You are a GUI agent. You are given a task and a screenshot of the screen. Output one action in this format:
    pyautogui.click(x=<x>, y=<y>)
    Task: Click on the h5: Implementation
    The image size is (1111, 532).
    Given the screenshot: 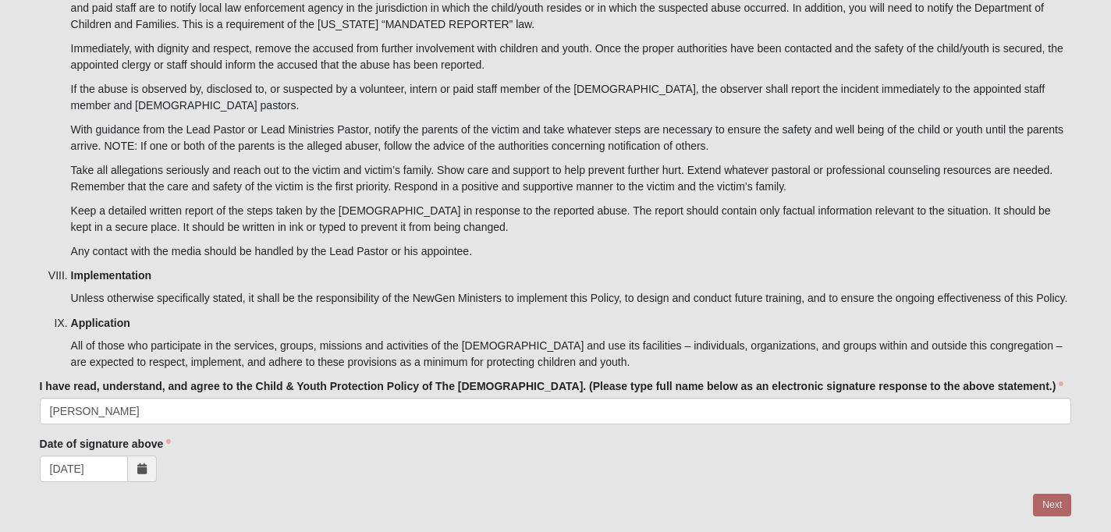 What is the action you would take?
    pyautogui.click(x=571, y=275)
    